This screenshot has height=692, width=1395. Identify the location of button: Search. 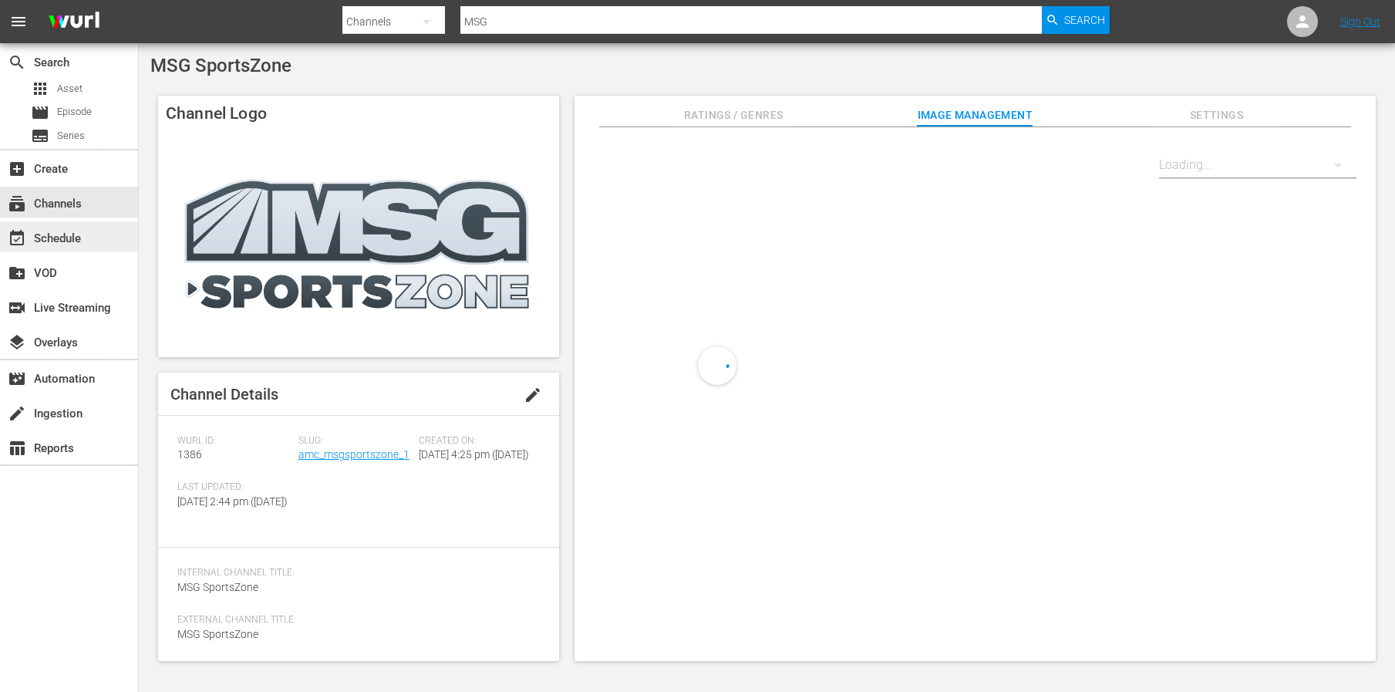
(1076, 20).